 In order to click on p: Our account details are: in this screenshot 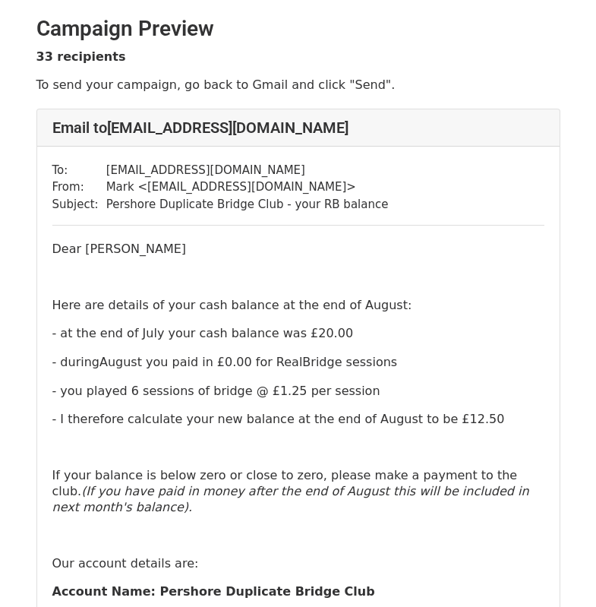, I will do `click(298, 563)`.